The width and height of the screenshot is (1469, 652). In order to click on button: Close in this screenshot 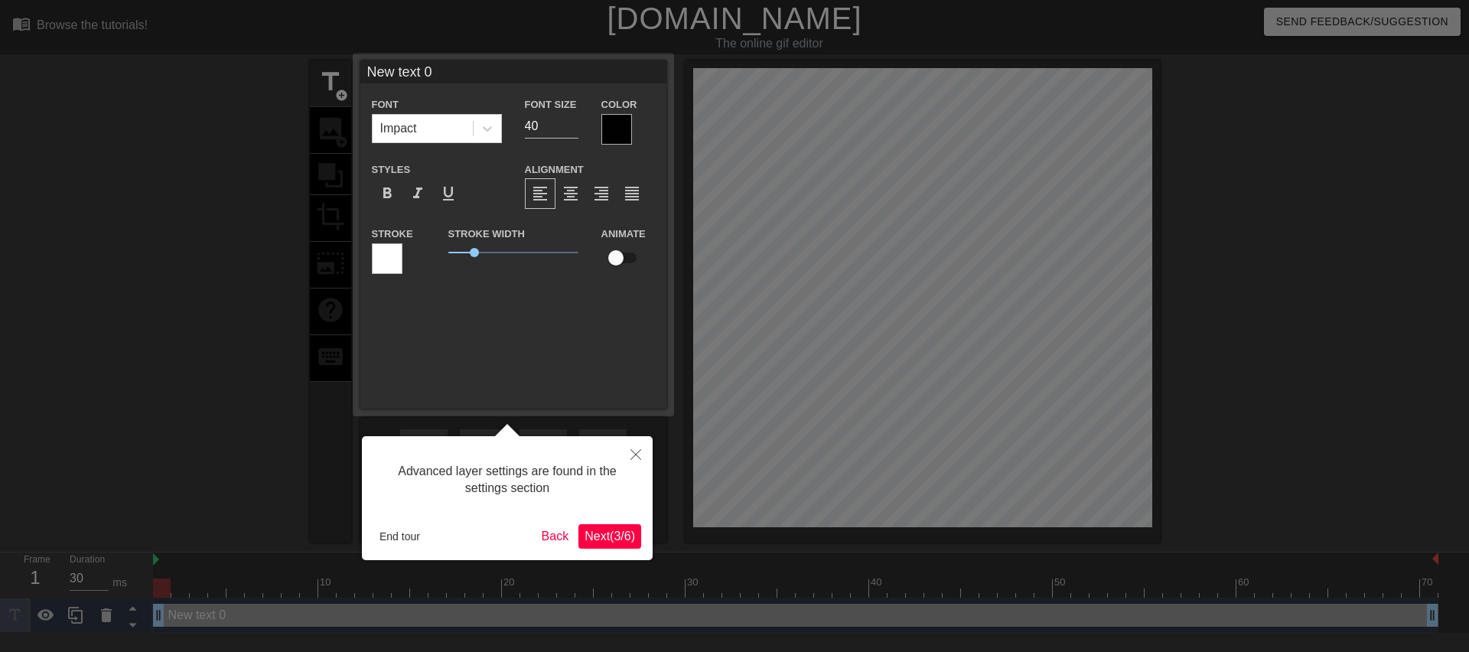, I will do `click(636, 454)`.